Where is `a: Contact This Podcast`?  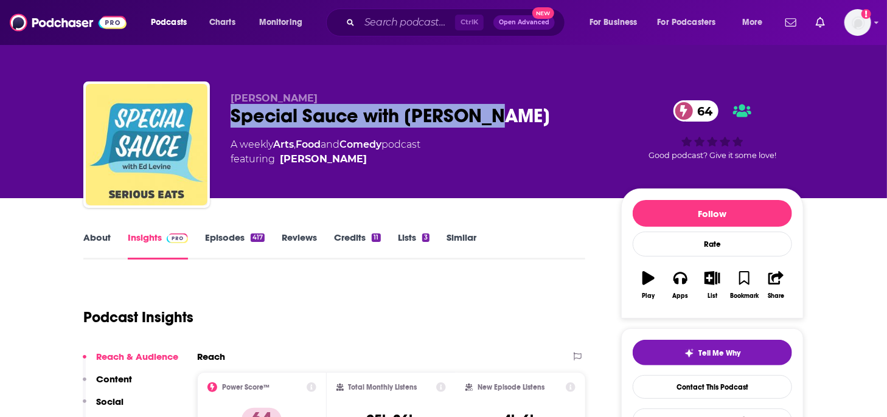 a: Contact This Podcast is located at coordinates (712, 387).